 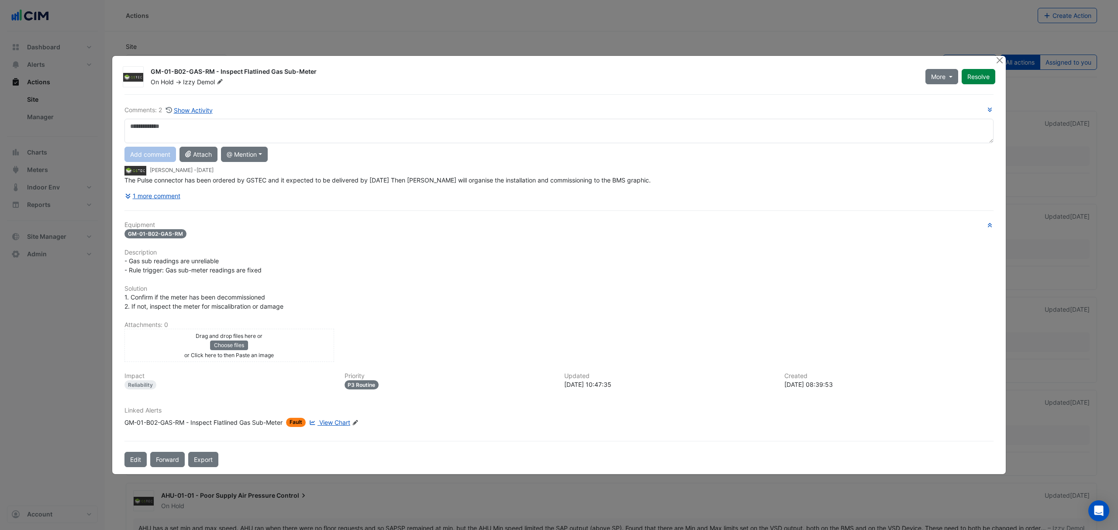 What do you see at coordinates (198, 154) in the screenshot?
I see `button: Attach` at bounding box center [198, 154].